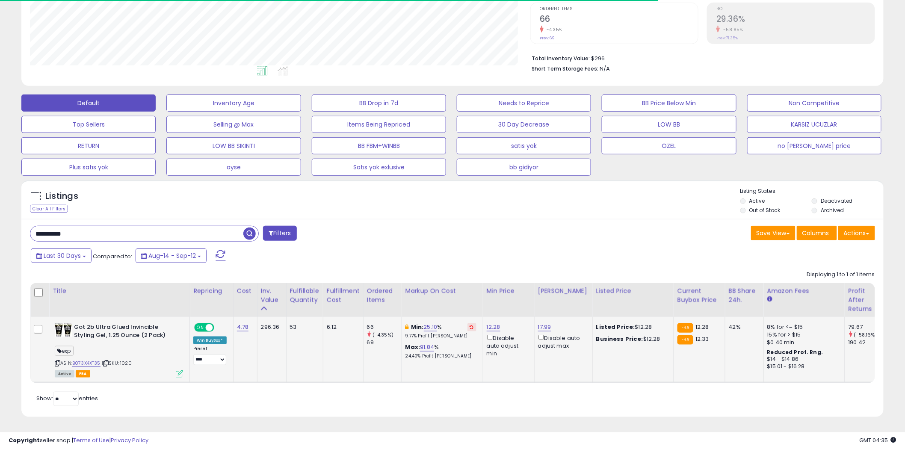  I want to click on button: LOW BB, so click(669, 124).